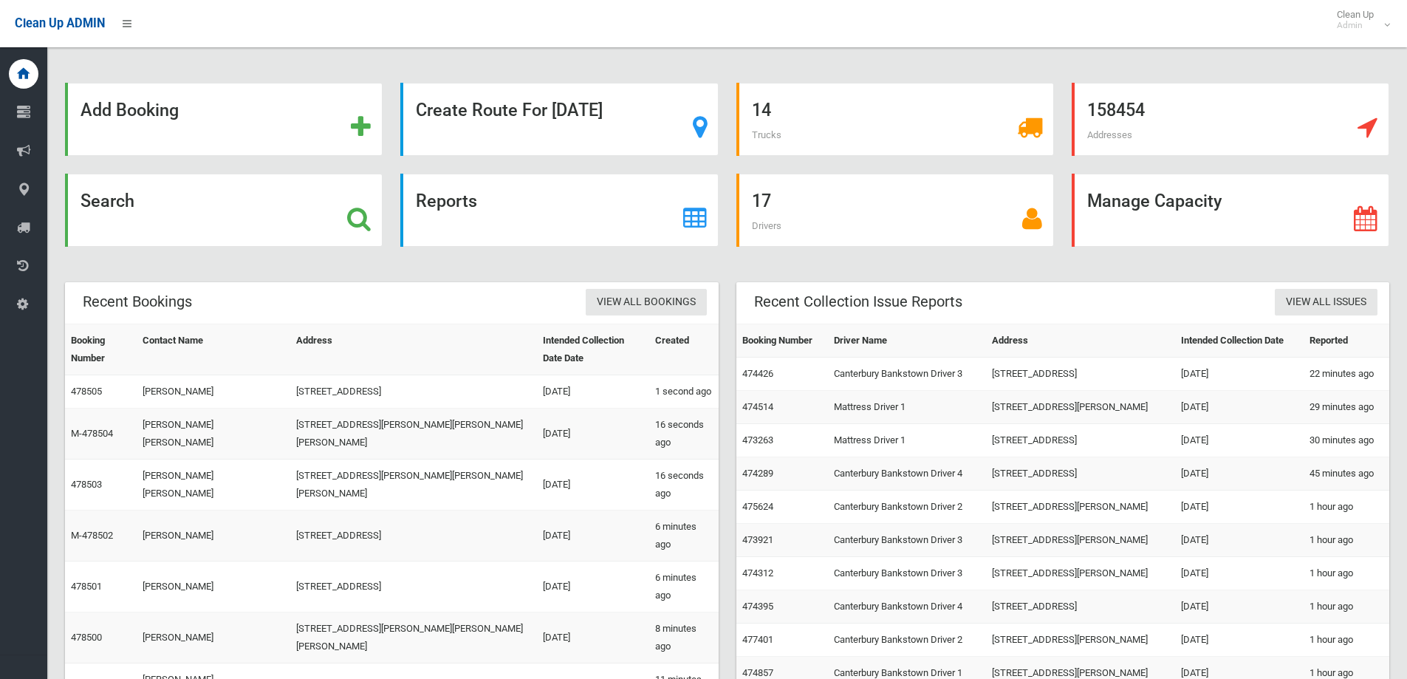  What do you see at coordinates (758, 672) in the screenshot?
I see `a: 474857` at bounding box center [758, 672].